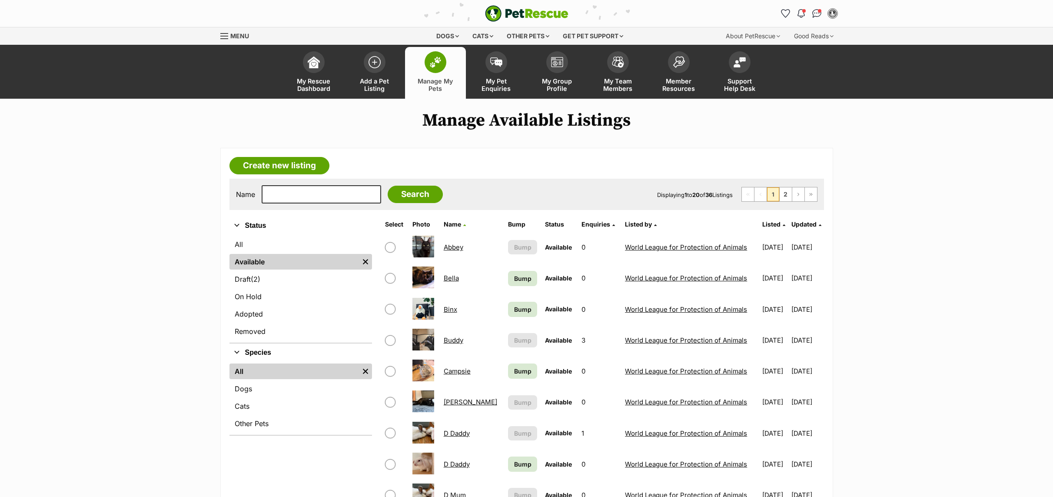  Describe the element at coordinates (801, 13) in the screenshot. I see `button: Notifications` at that location.